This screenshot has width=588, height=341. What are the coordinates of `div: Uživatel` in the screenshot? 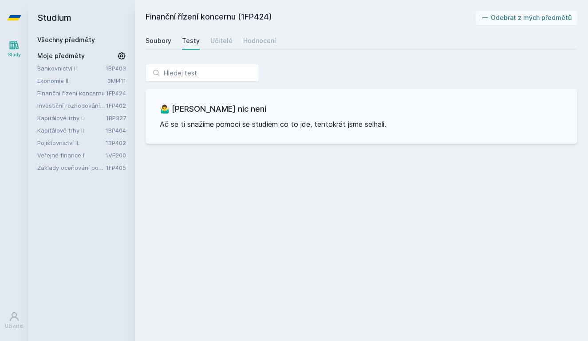 It's located at (14, 326).